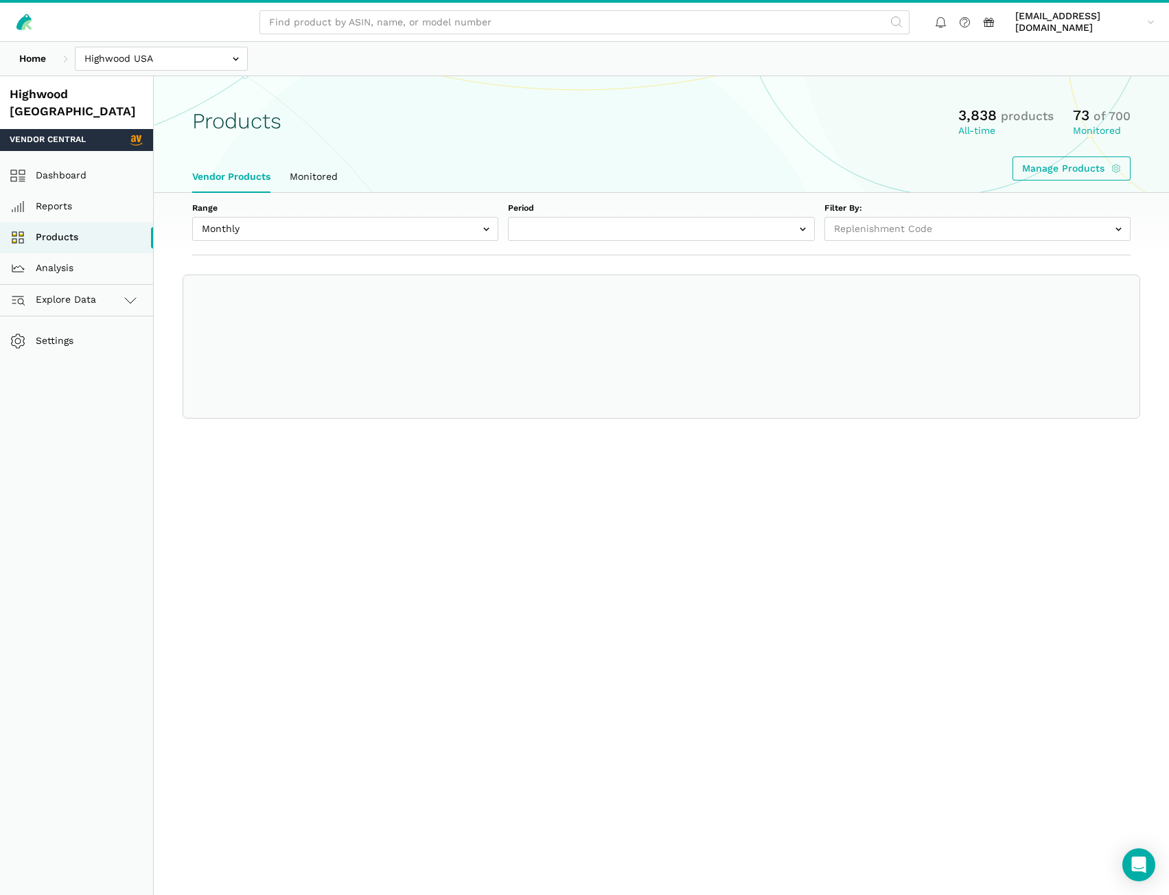 The width and height of the screenshot is (1169, 895). Describe the element at coordinates (1102, 131) in the screenshot. I see `div: Monitored` at that location.